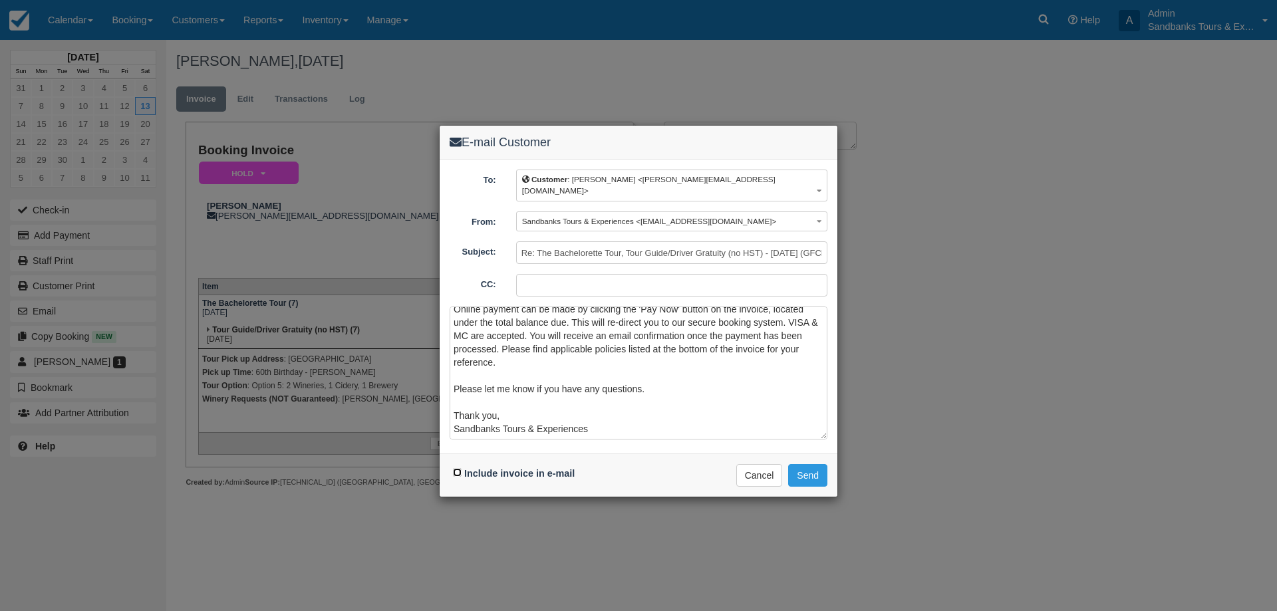  What do you see at coordinates (638, 142) in the screenshot?
I see `h4: E-mail Customer` at bounding box center [638, 142].